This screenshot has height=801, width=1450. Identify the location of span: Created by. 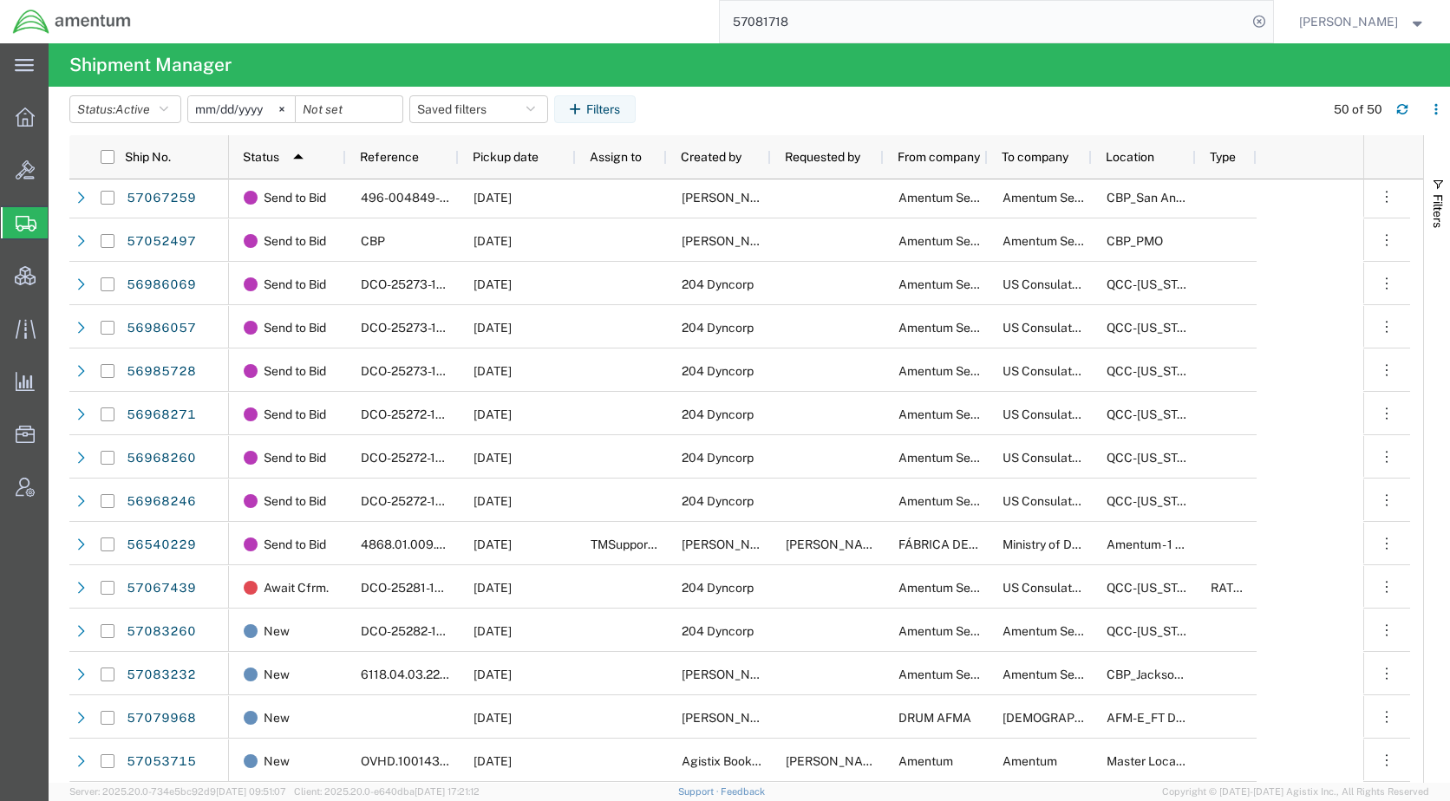
(711, 157).